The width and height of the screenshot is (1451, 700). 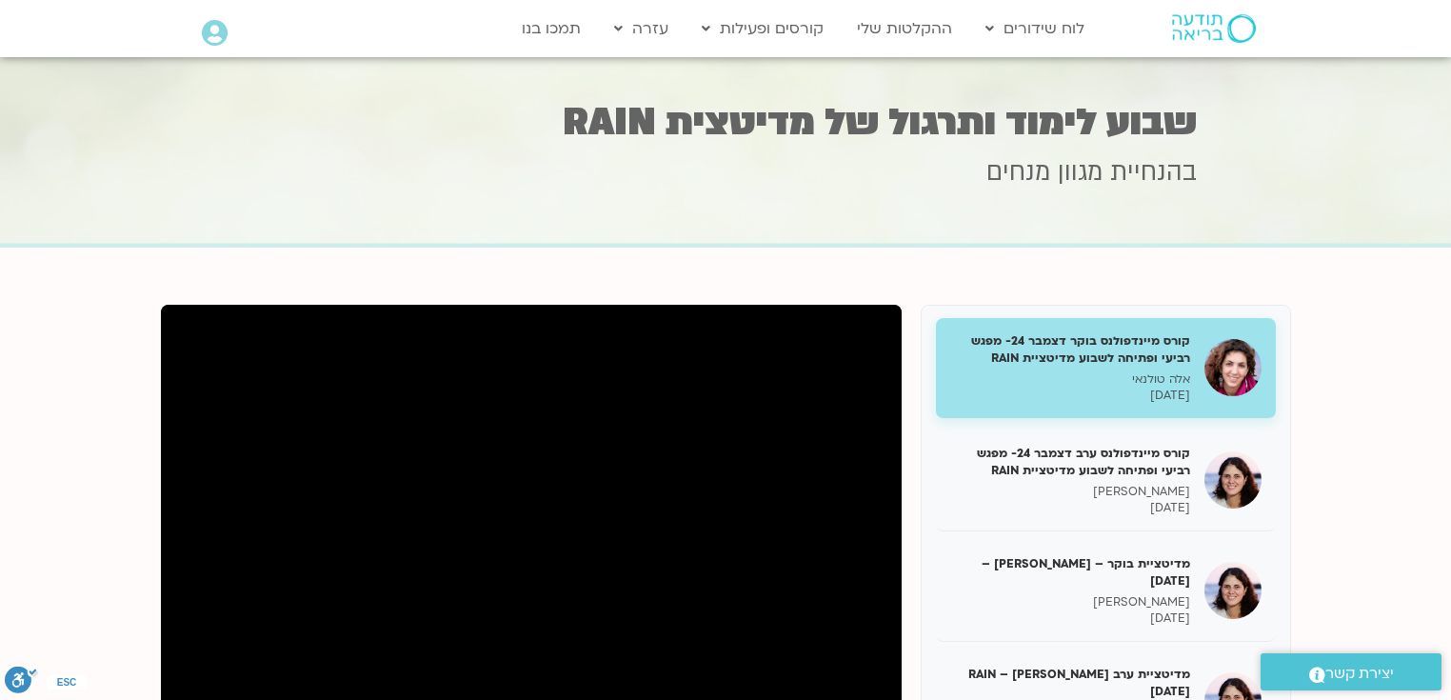 What do you see at coordinates (641, 29) in the screenshot?
I see `a: עזרה` at bounding box center [641, 29].